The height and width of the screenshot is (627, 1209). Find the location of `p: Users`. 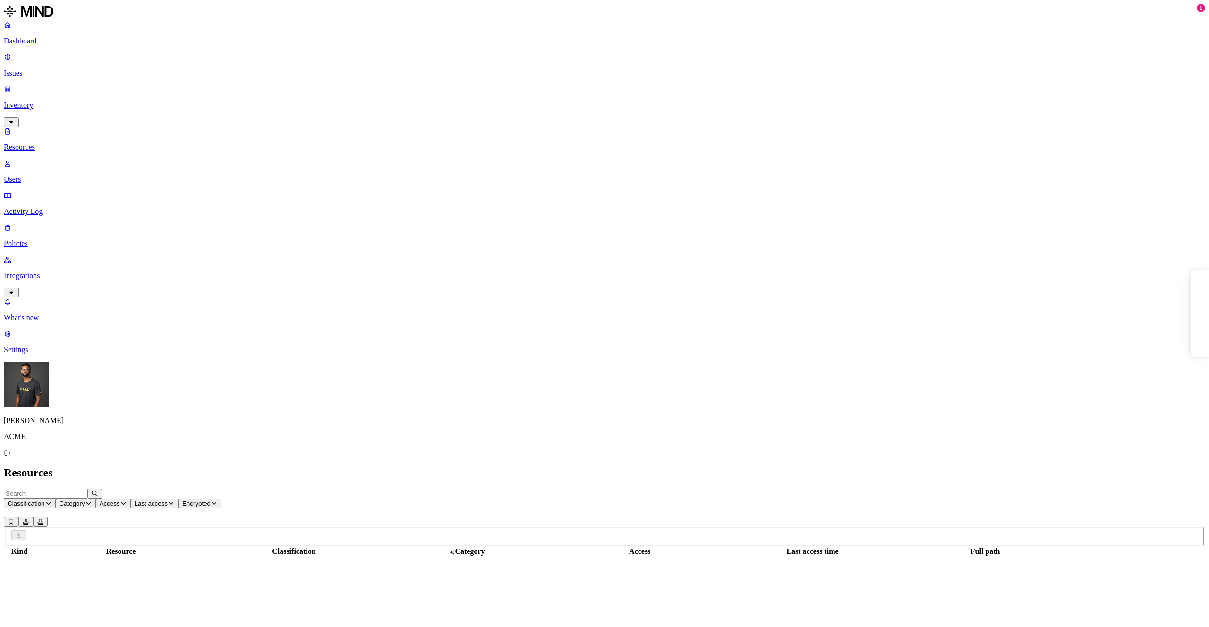

p: Users is located at coordinates (604, 179).